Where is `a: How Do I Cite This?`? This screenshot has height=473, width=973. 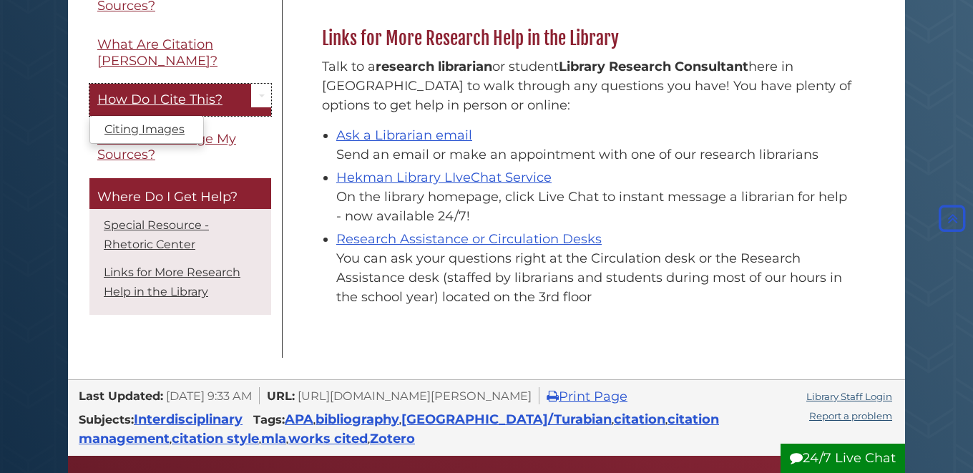 a: How Do I Cite This? is located at coordinates (180, 99).